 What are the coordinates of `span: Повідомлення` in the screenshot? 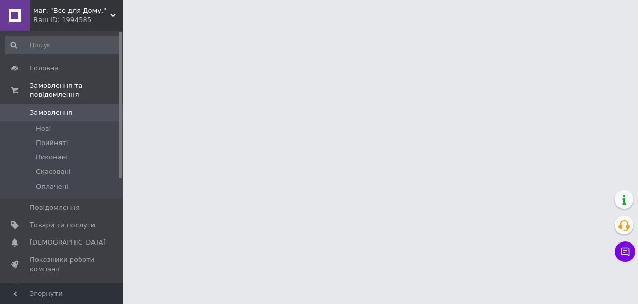 It's located at (54, 208).